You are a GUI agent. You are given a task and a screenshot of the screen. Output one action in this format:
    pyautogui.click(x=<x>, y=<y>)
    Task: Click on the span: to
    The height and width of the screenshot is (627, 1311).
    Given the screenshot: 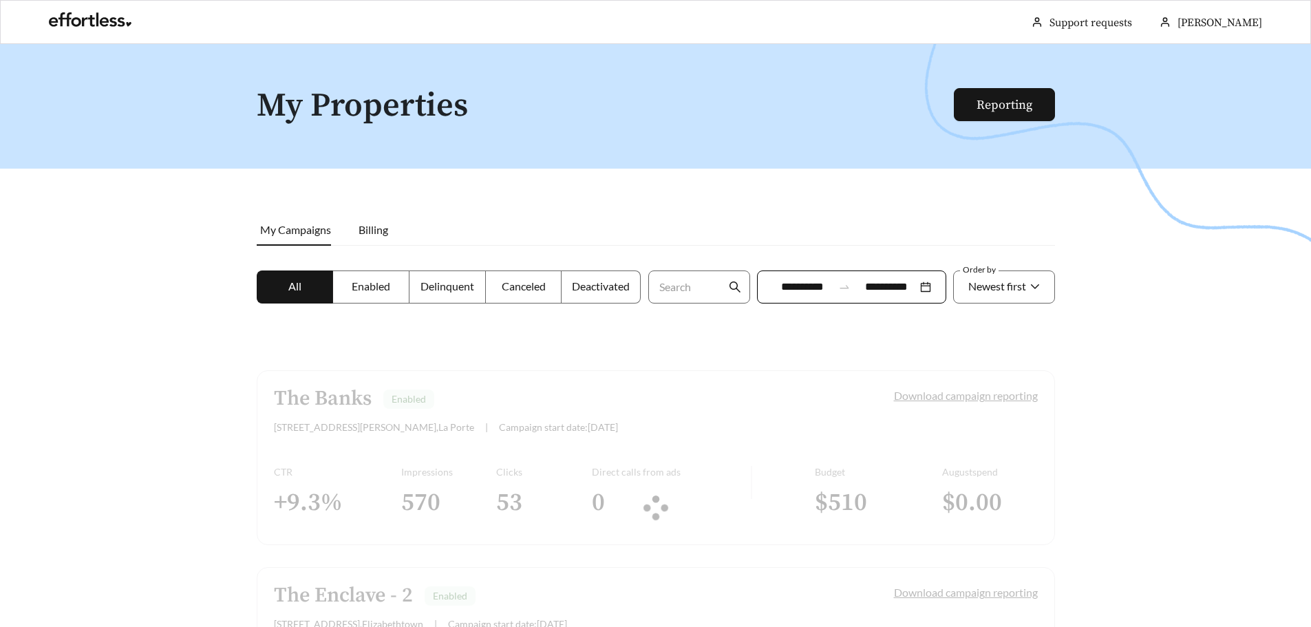 What is the action you would take?
    pyautogui.click(x=845, y=287)
    